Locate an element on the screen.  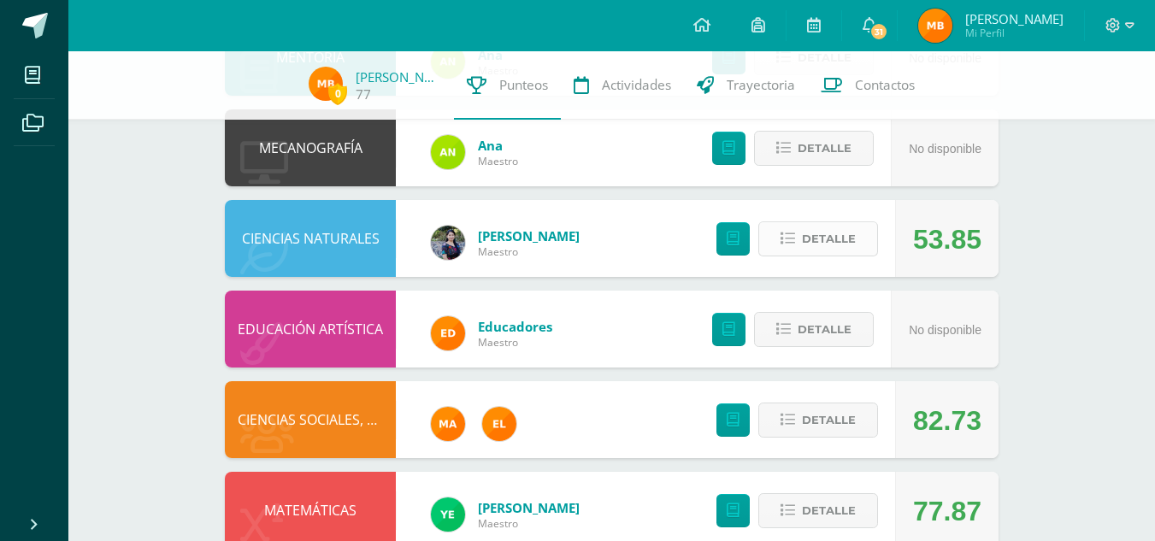
a: Ana is located at coordinates (498, 145).